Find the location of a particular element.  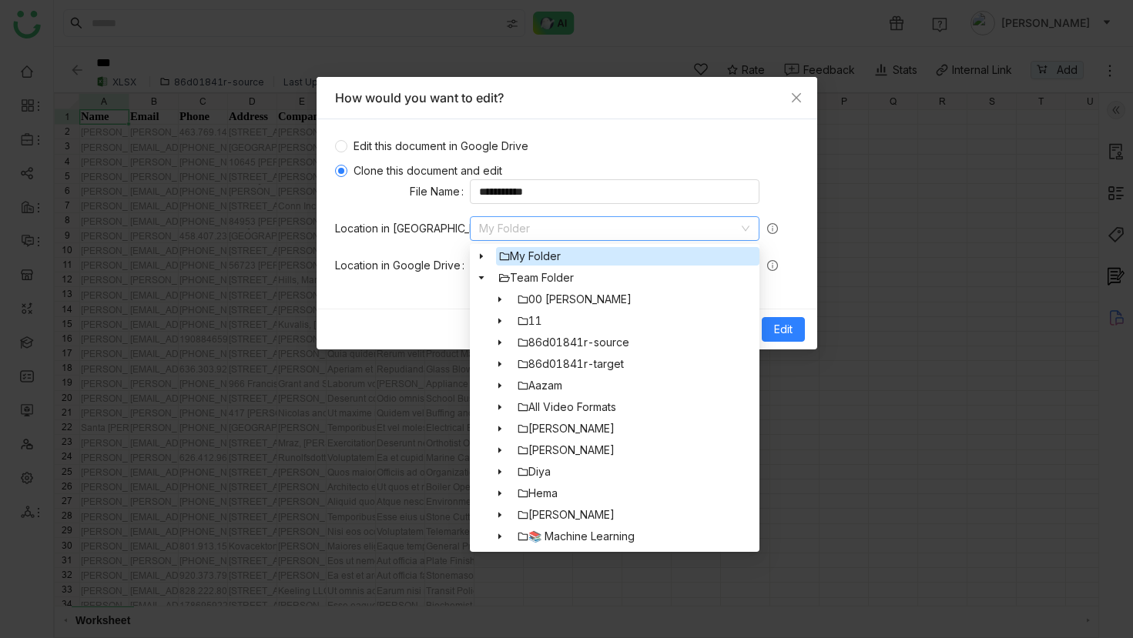

button: Edit is located at coordinates (783, 330).